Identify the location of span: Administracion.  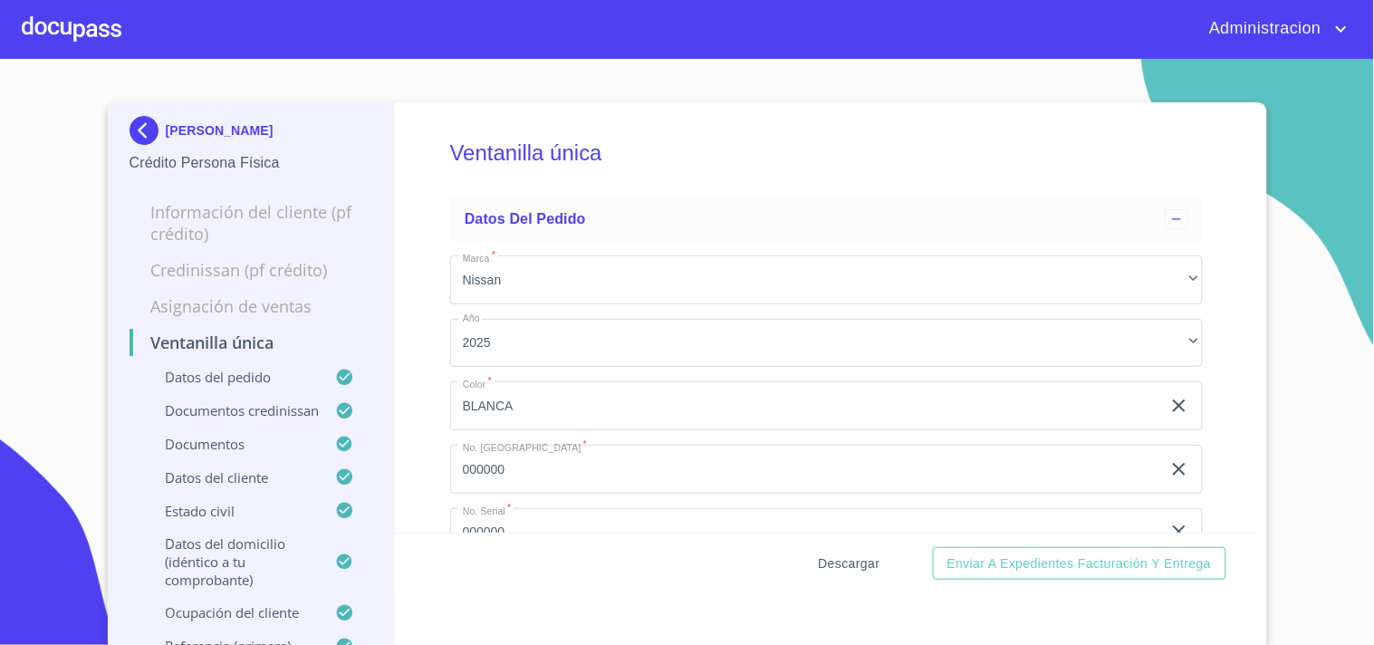
(1262, 29).